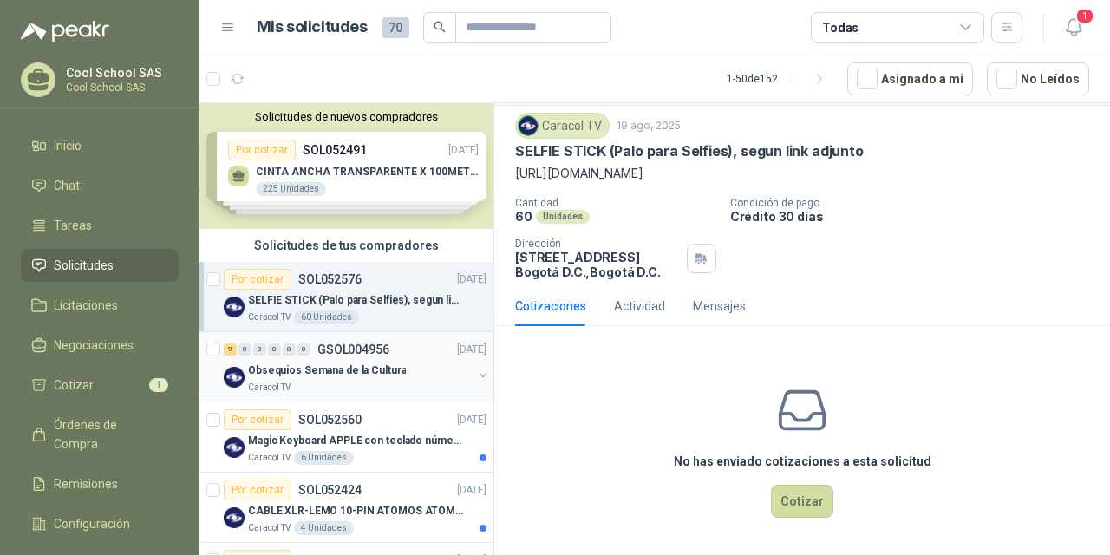  What do you see at coordinates (100, 345) in the screenshot?
I see `a: Negociaciones` at bounding box center [100, 345].